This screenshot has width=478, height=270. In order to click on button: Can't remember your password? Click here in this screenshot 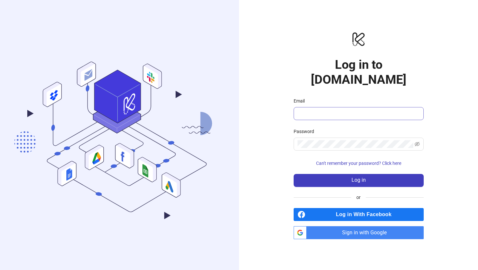, I will do `click(358, 164)`.